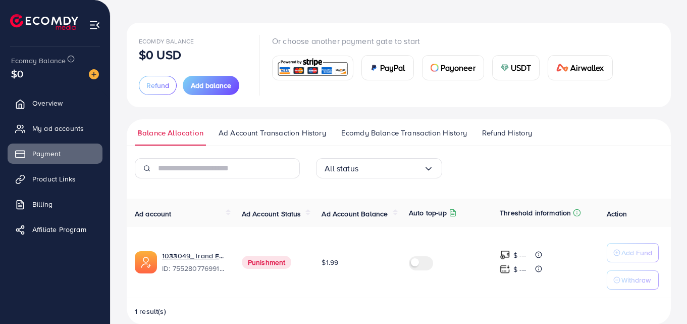 Image resolution: width=687 pixels, height=324 pixels. What do you see at coordinates (17, 73) in the screenshot?
I see `span: $0` at bounding box center [17, 73].